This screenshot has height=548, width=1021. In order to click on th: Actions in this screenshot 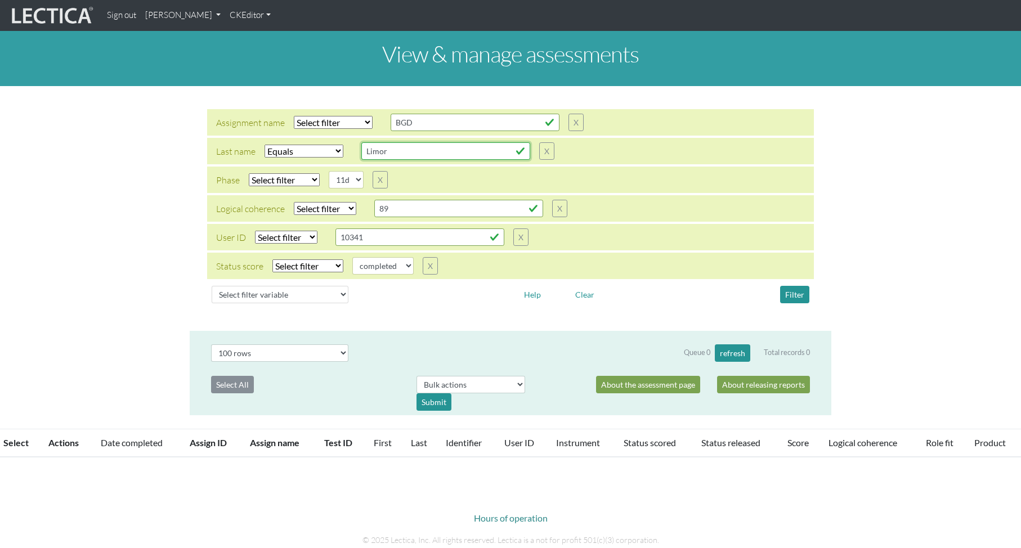, I will do `click(68, 444)`.